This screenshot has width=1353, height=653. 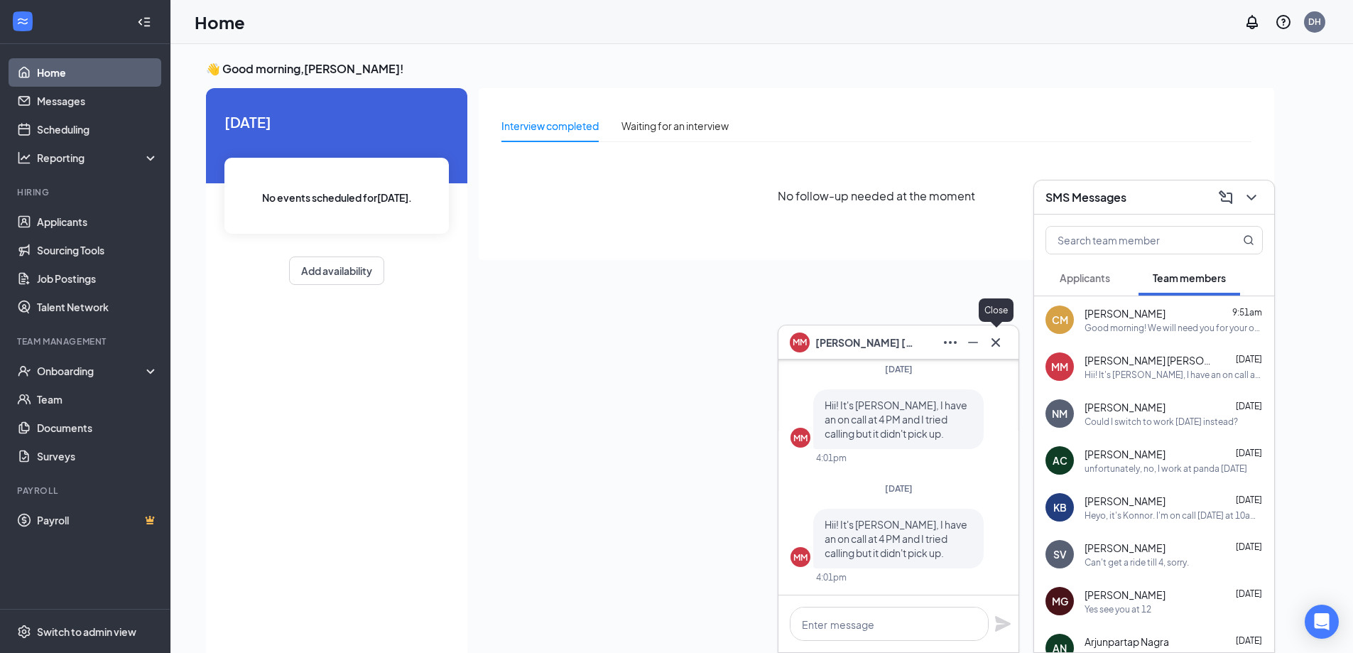 I want to click on a: Job Postings, so click(x=97, y=278).